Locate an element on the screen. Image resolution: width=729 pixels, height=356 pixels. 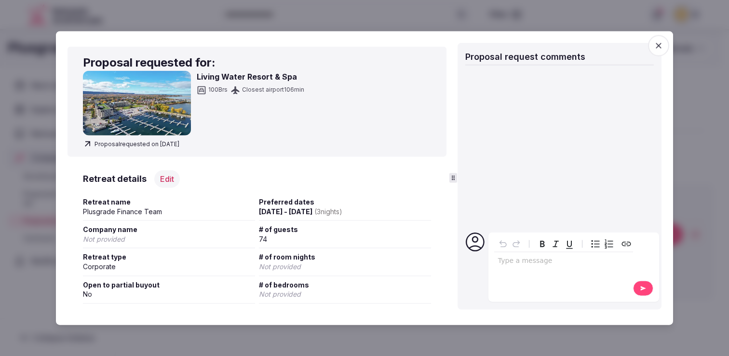
div: toggle group is located at coordinates (602, 243).